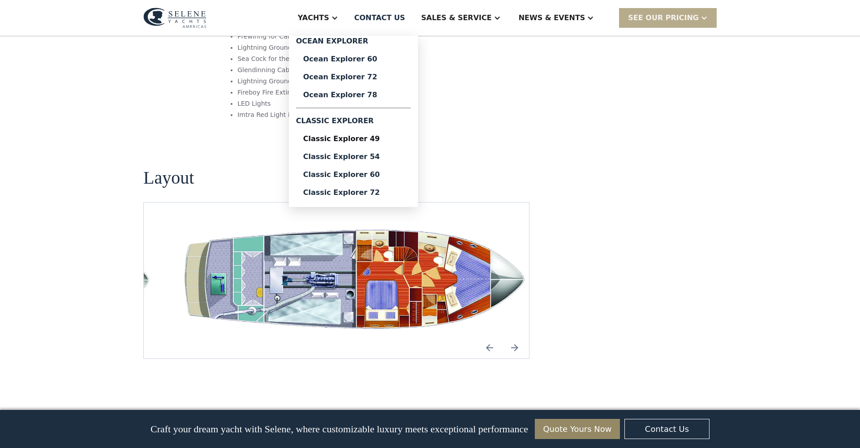 Image resolution: width=860 pixels, height=448 pixels. I want to click on div: Classic Explorer 49, so click(353, 139).